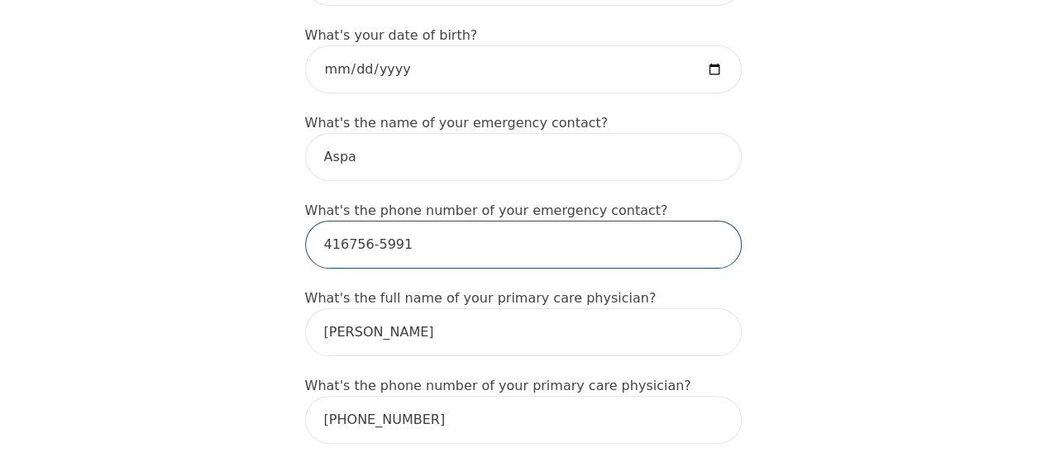  Describe the element at coordinates (480, 298) in the screenshot. I see `label: What's the full name of your primary care physician?` at that location.